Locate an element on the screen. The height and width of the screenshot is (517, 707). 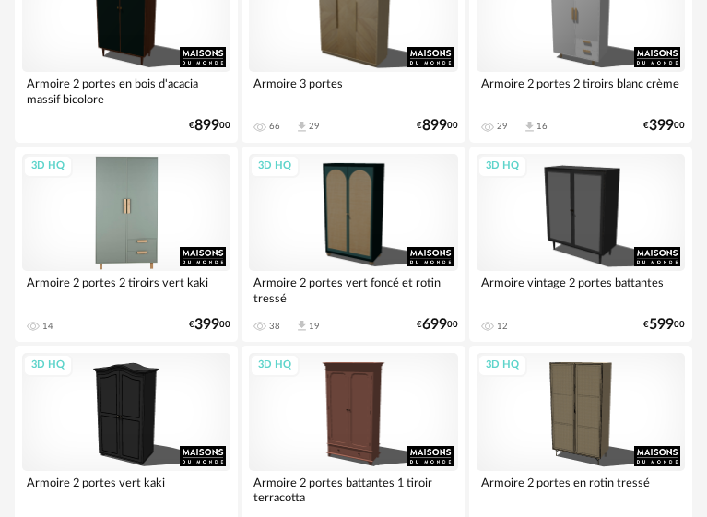
div: 14 is located at coordinates (48, 326).